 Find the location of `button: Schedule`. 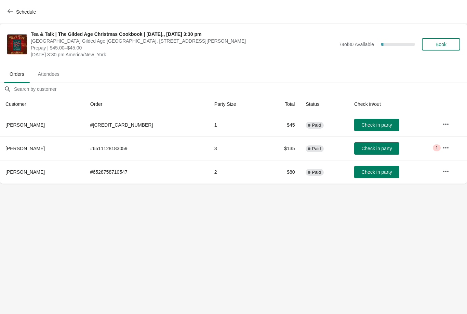

button: Schedule is located at coordinates (22, 12).